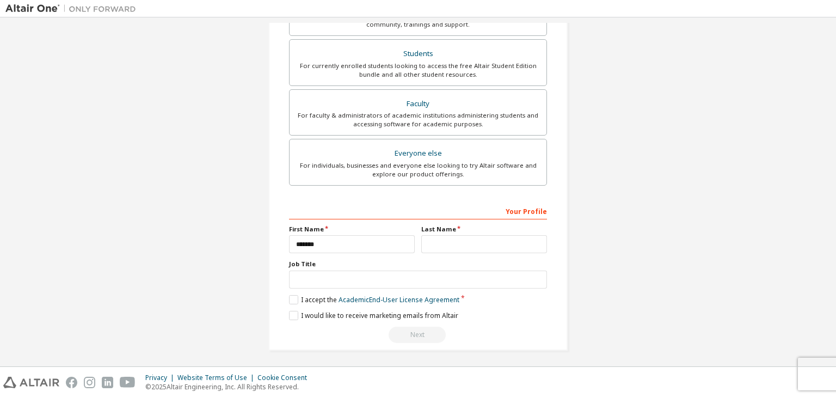  I want to click on div: Your Profile, so click(418, 211).